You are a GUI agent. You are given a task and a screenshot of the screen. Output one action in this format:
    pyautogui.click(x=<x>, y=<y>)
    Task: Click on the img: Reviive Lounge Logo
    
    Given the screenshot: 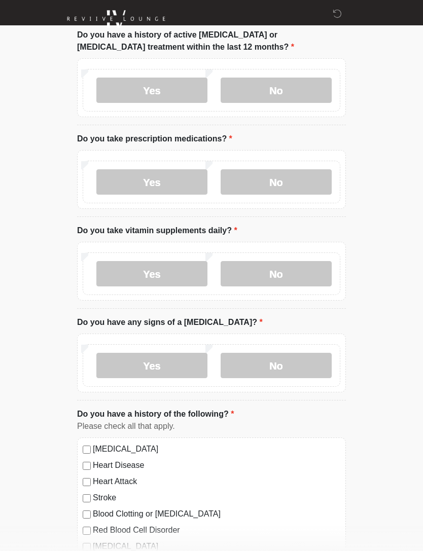 What is the action you would take?
    pyautogui.click(x=116, y=19)
    